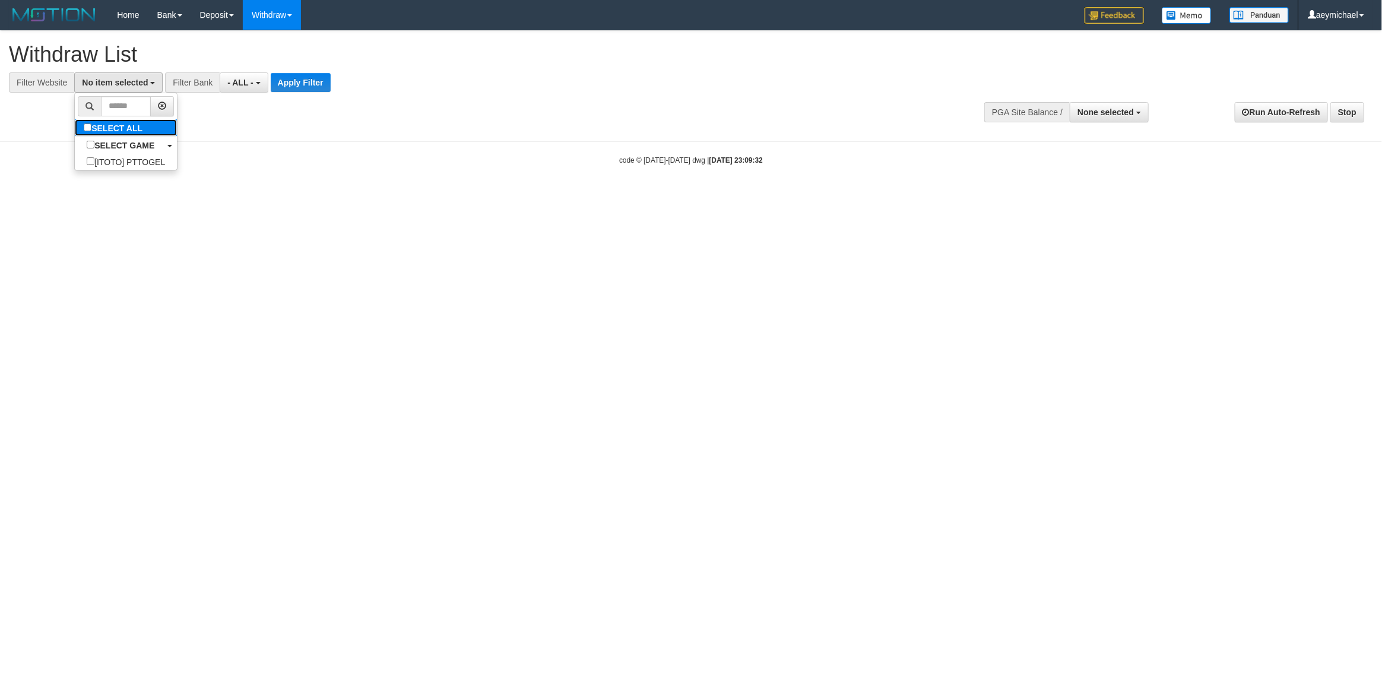  What do you see at coordinates (1105, 112) in the screenshot?
I see `span: None selected` at bounding box center [1105, 112].